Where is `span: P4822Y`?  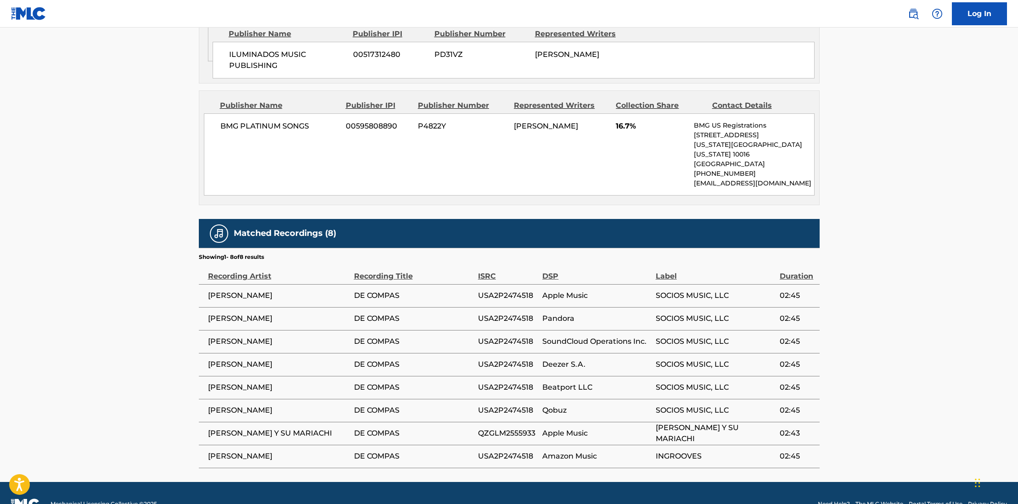 span: P4822Y is located at coordinates (462, 126).